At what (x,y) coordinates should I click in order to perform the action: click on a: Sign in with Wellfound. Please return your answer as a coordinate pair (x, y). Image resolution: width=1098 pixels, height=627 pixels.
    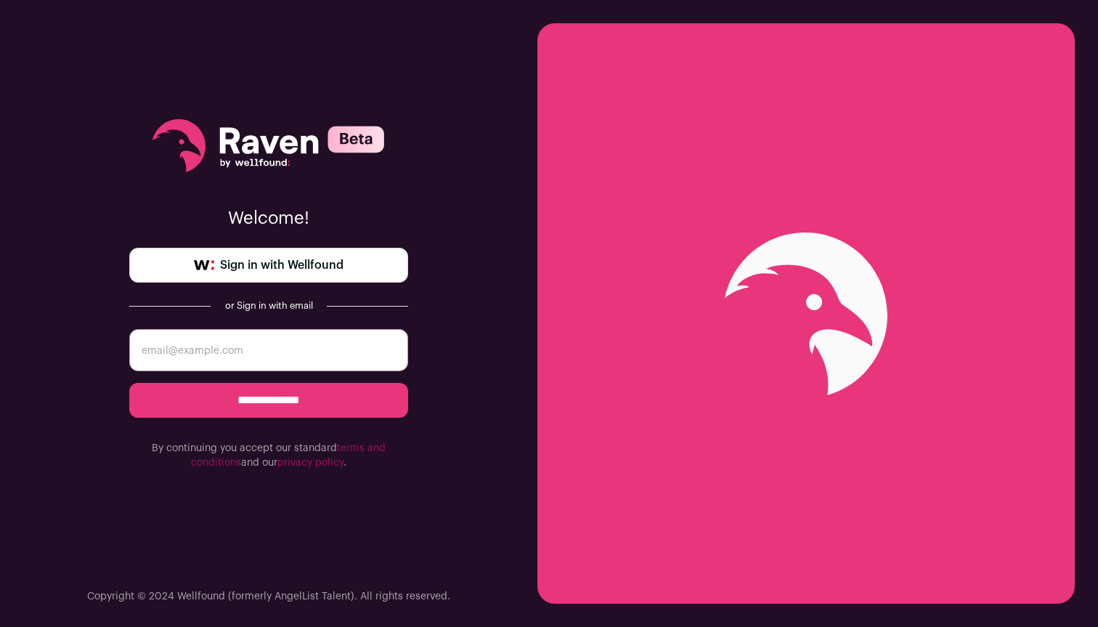
    Looking at the image, I should click on (269, 265).